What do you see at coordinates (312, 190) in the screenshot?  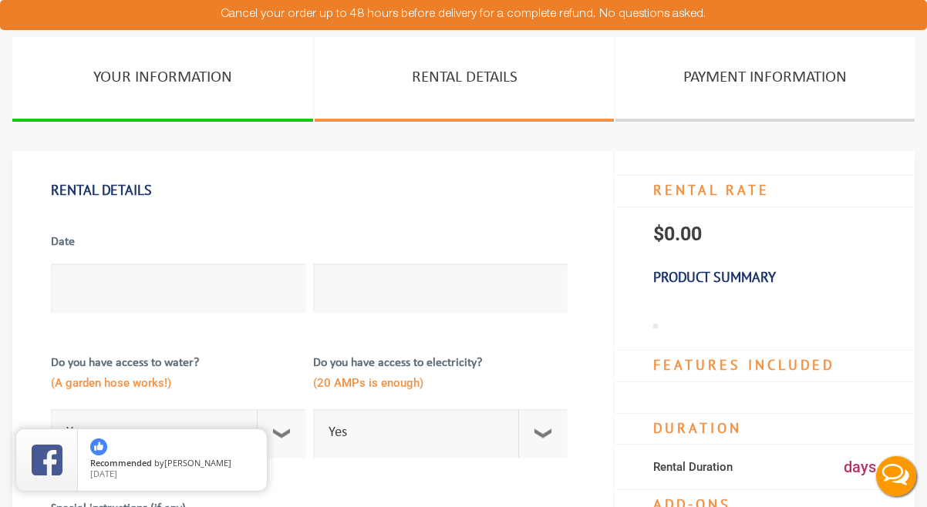 I see `h1: Rental Details` at bounding box center [312, 190].